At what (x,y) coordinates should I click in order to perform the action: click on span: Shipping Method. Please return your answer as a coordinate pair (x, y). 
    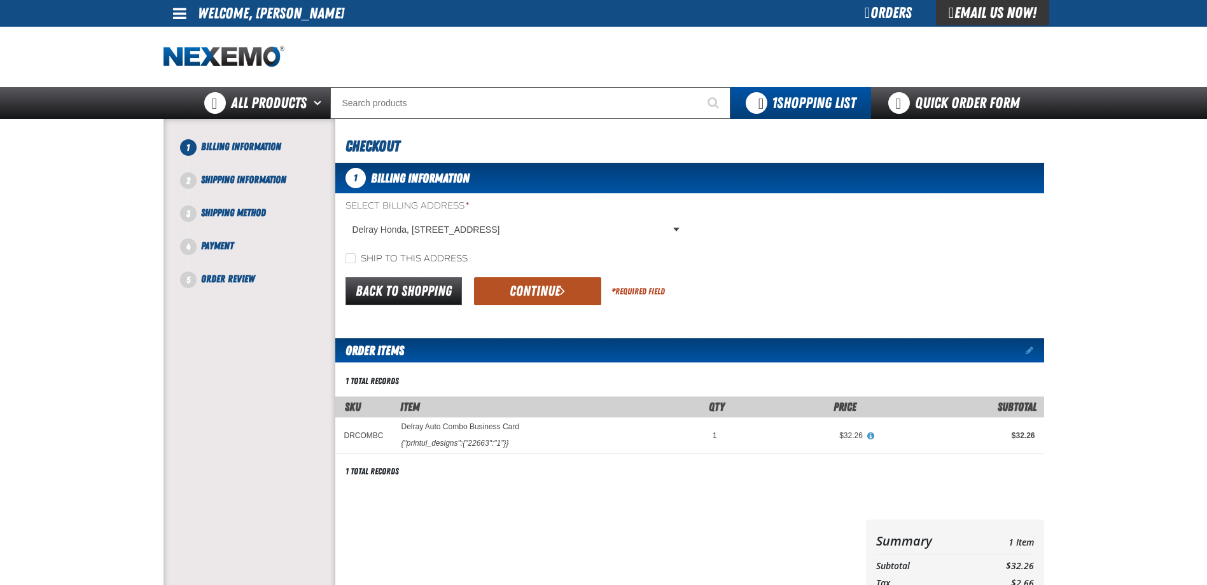
    Looking at the image, I should click on (233, 212).